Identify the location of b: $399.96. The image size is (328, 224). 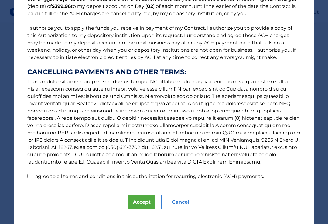
(61, 6).